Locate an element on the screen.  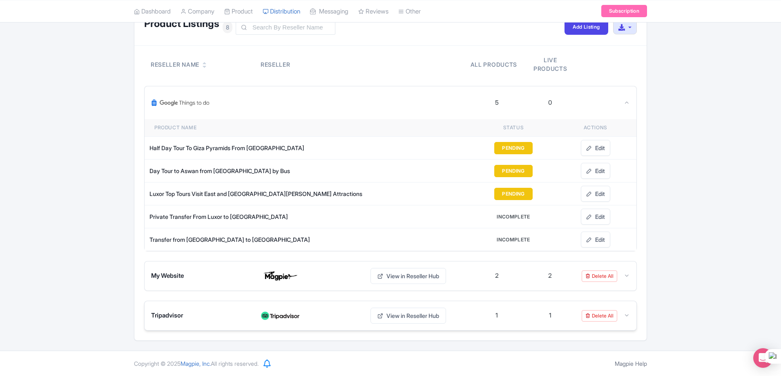
span: 8 is located at coordinates (228, 27).